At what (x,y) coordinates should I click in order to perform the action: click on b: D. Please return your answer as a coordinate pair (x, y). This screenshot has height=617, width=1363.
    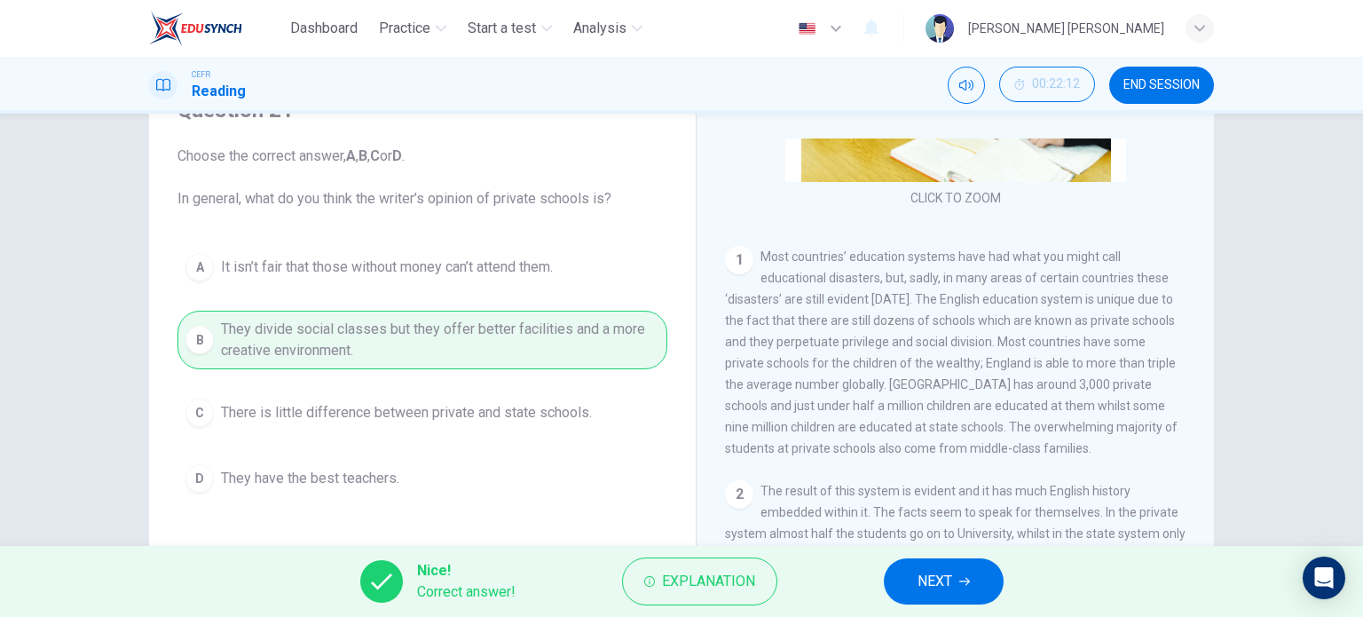
    Looking at the image, I should click on (397, 155).